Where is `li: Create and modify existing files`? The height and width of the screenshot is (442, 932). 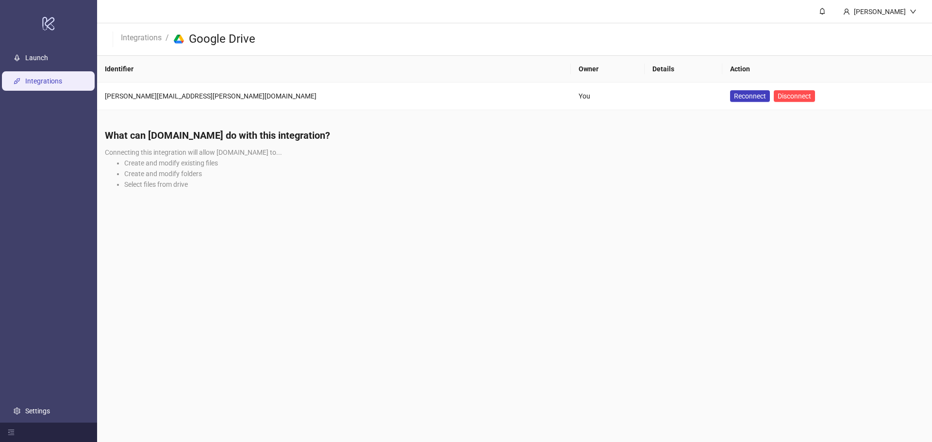 li: Create and modify existing files is located at coordinates (524, 163).